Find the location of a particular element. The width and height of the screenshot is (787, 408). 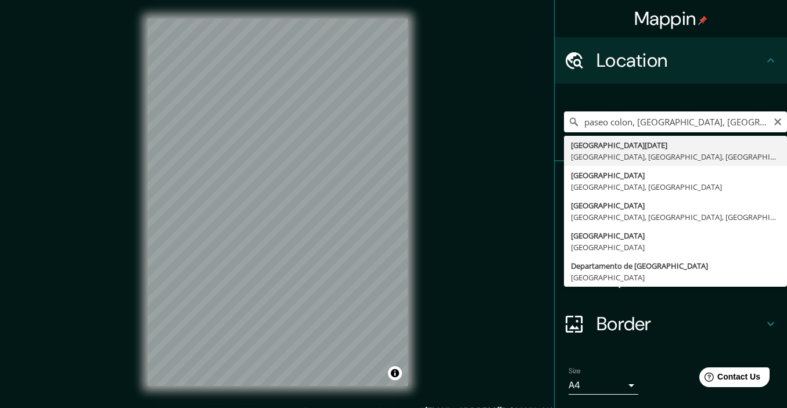

h4: Mappin is located at coordinates (671, 19).